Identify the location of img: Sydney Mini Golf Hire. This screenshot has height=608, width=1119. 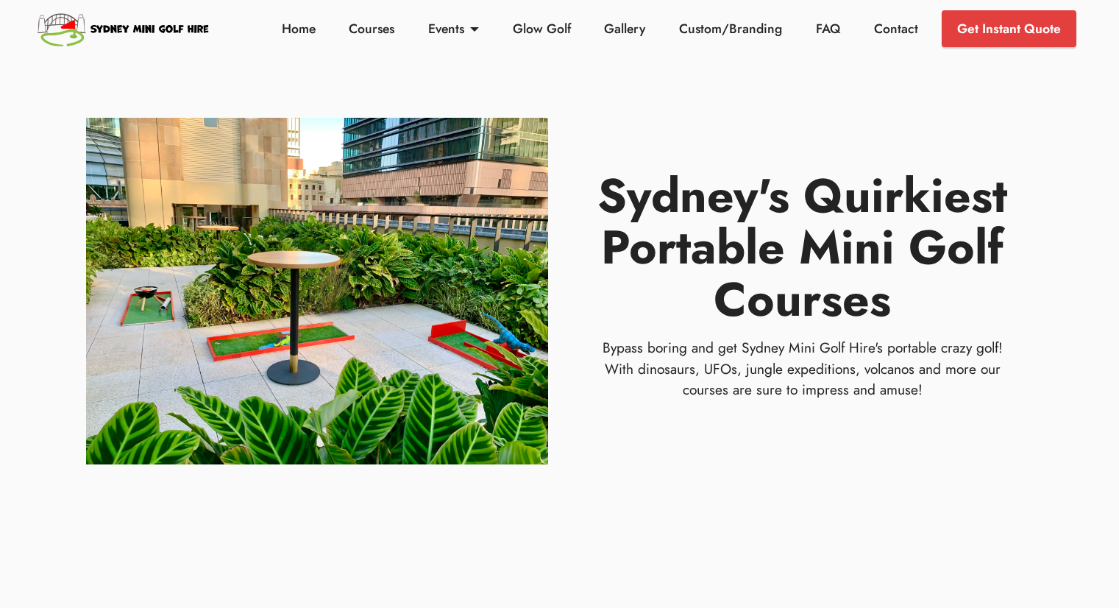
(124, 29).